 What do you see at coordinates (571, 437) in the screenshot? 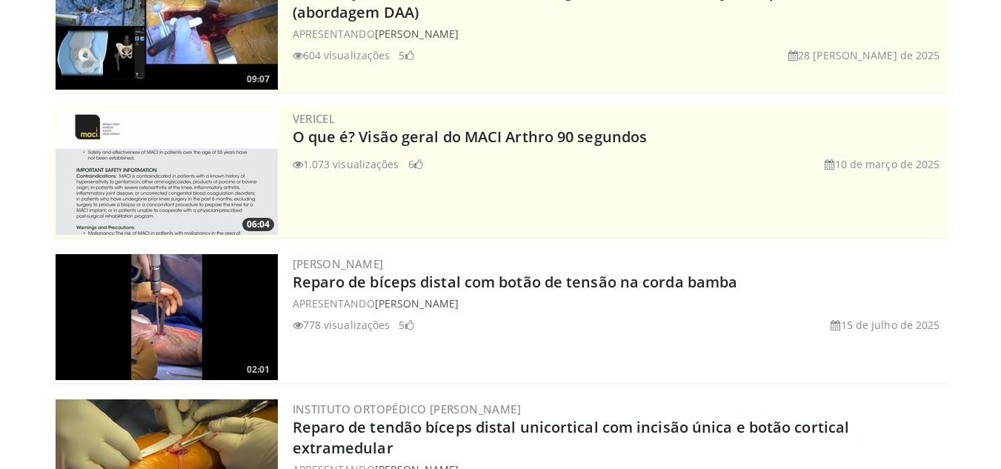
I see `font: Reparo de tendão bíceps distal unicortical com incisão única e botão cortical extramedular` at bounding box center [571, 437].